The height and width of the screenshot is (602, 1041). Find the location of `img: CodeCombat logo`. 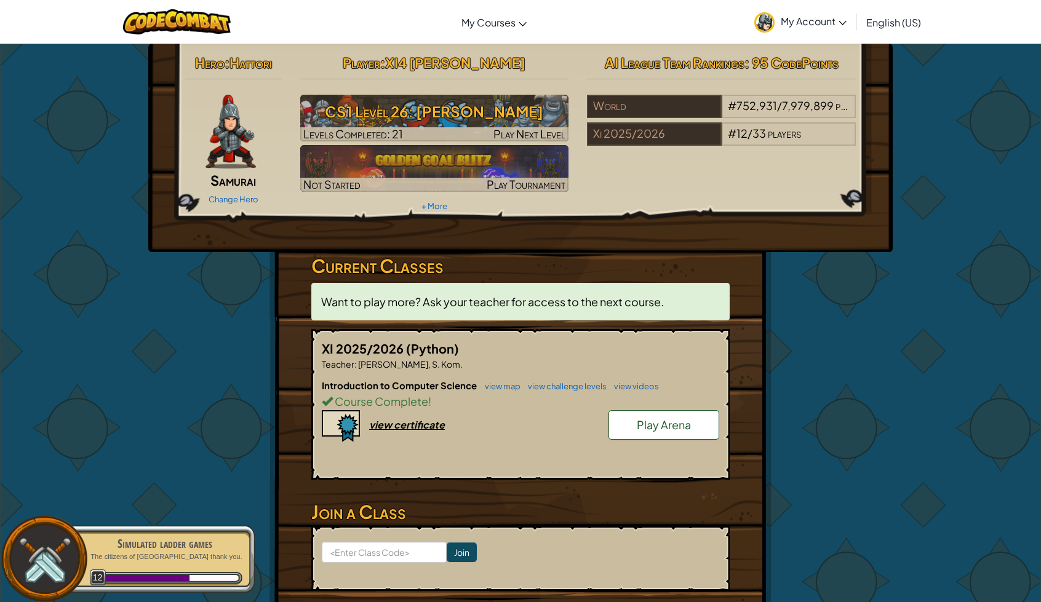

img: CodeCombat logo is located at coordinates (177, 22).